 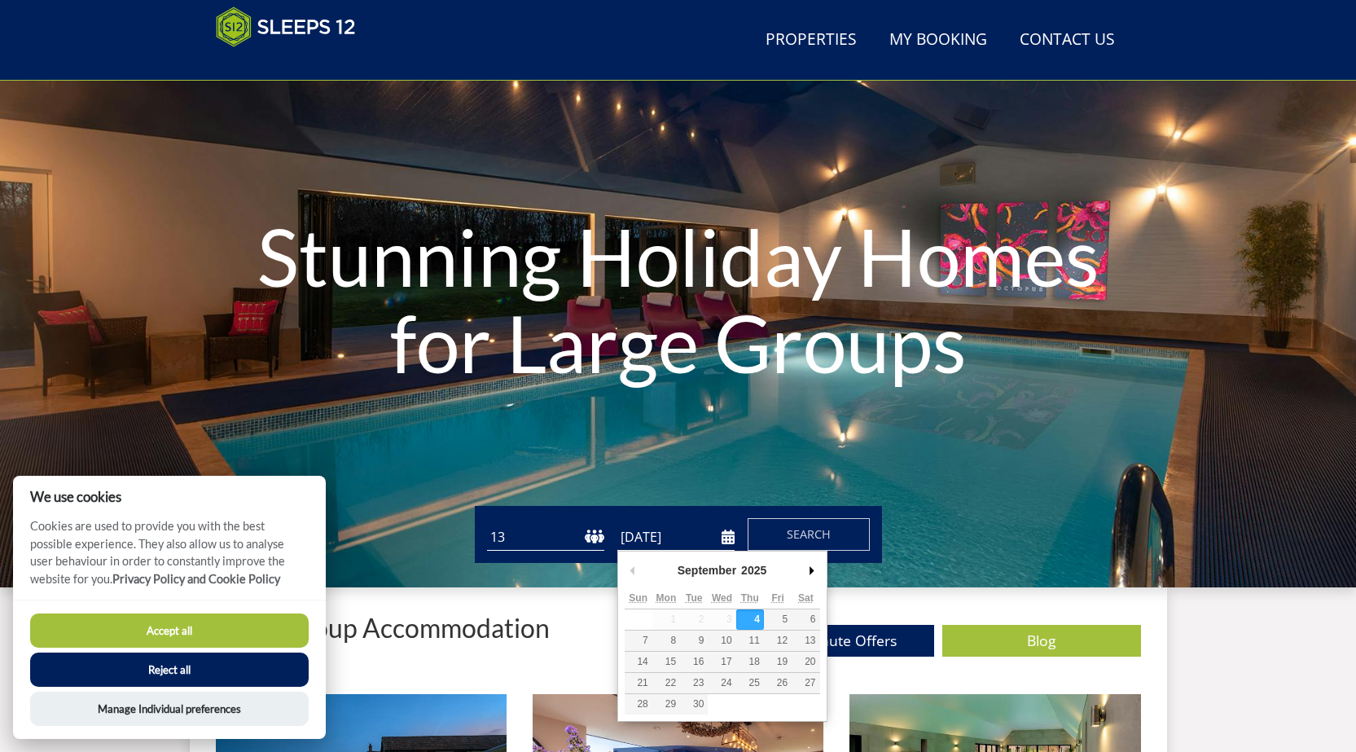 What do you see at coordinates (707, 570) in the screenshot?
I see `div: September` at bounding box center [707, 570].